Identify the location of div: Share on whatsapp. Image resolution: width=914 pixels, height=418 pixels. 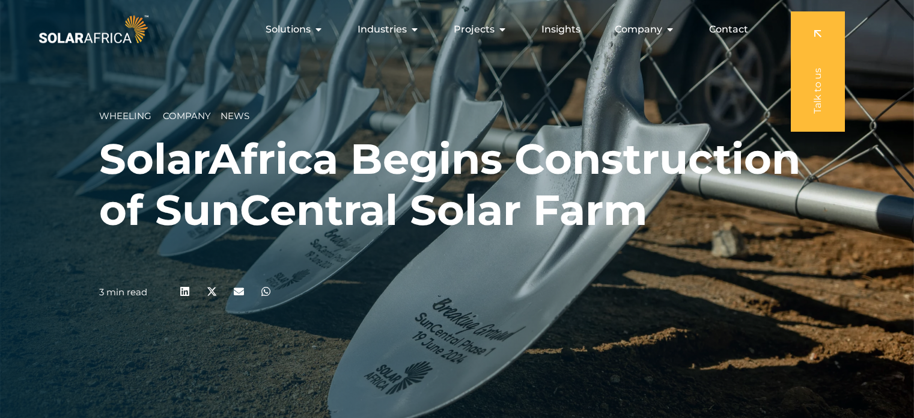
(266, 291).